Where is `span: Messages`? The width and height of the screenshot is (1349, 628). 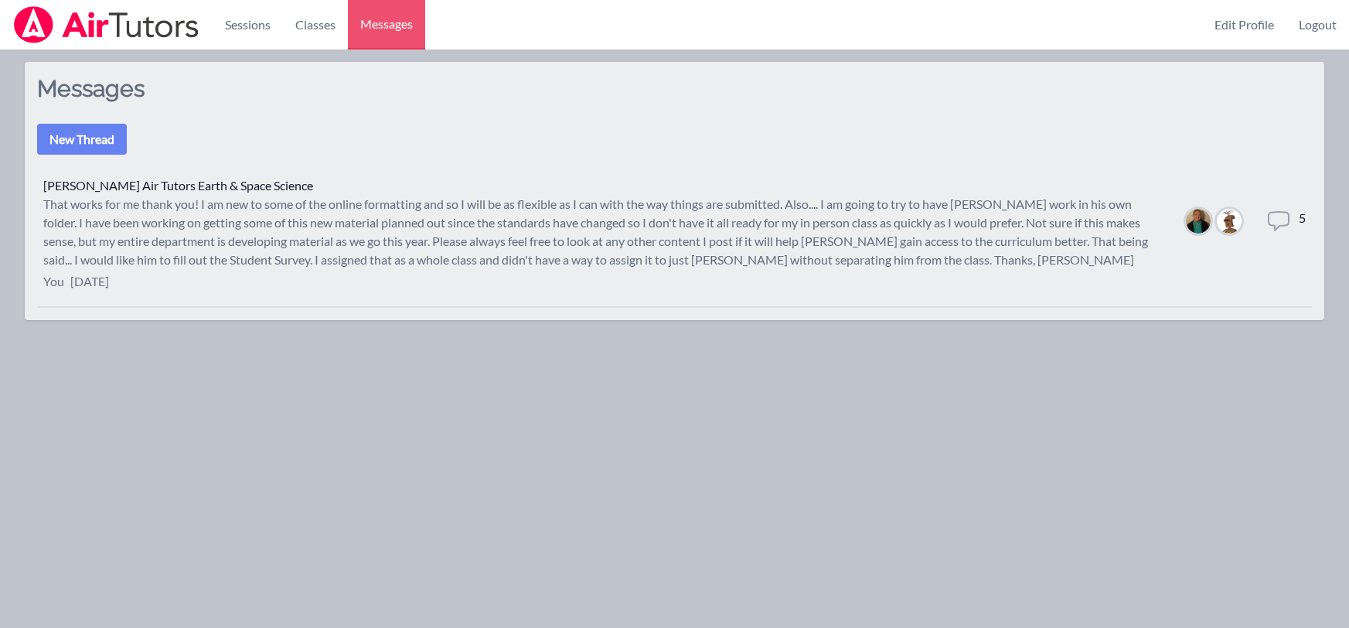
span: Messages is located at coordinates (387, 24).